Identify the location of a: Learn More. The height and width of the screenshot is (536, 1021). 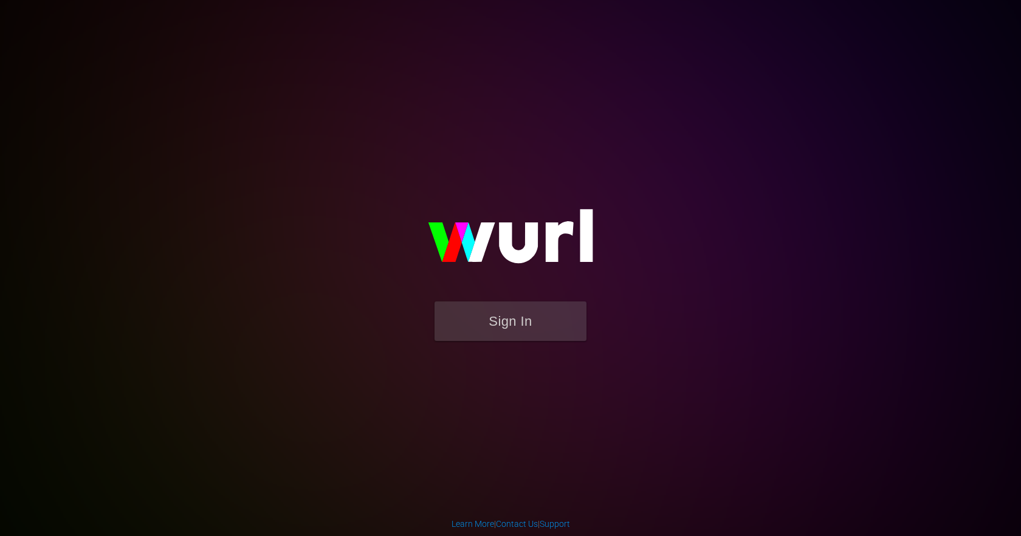
(473, 524).